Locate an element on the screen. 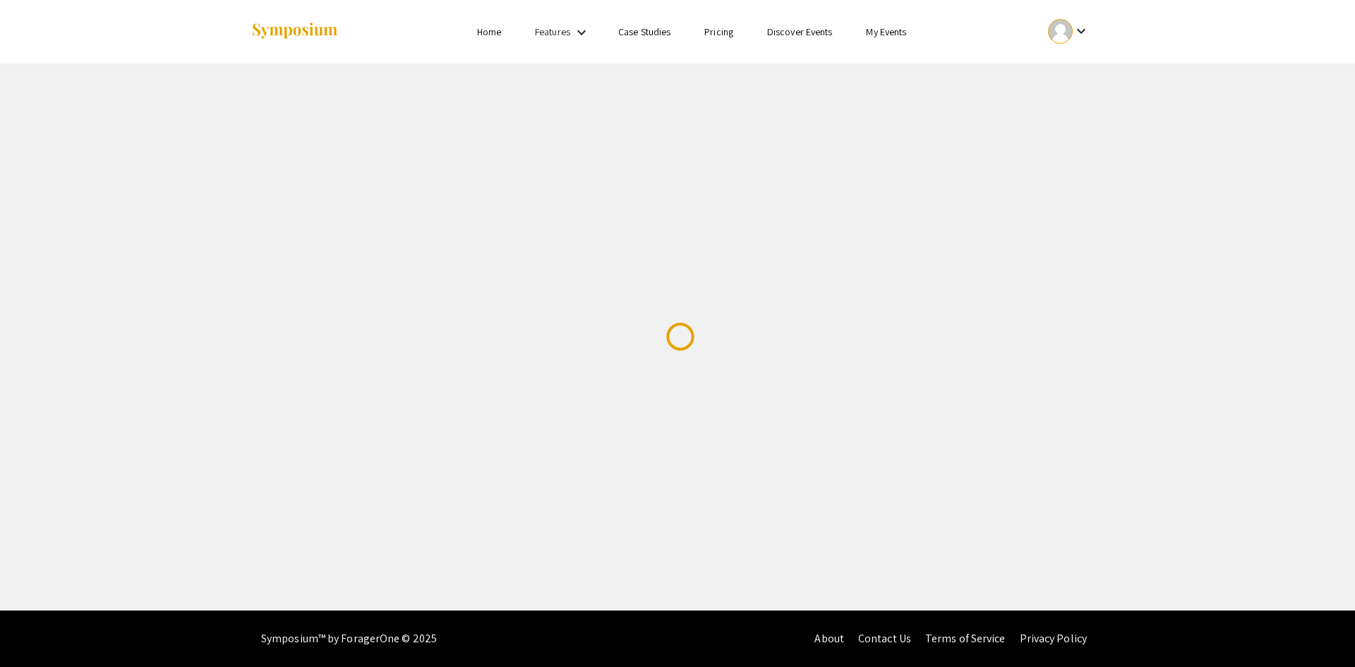 This screenshot has height=667, width=1355. a: Home is located at coordinates (489, 32).